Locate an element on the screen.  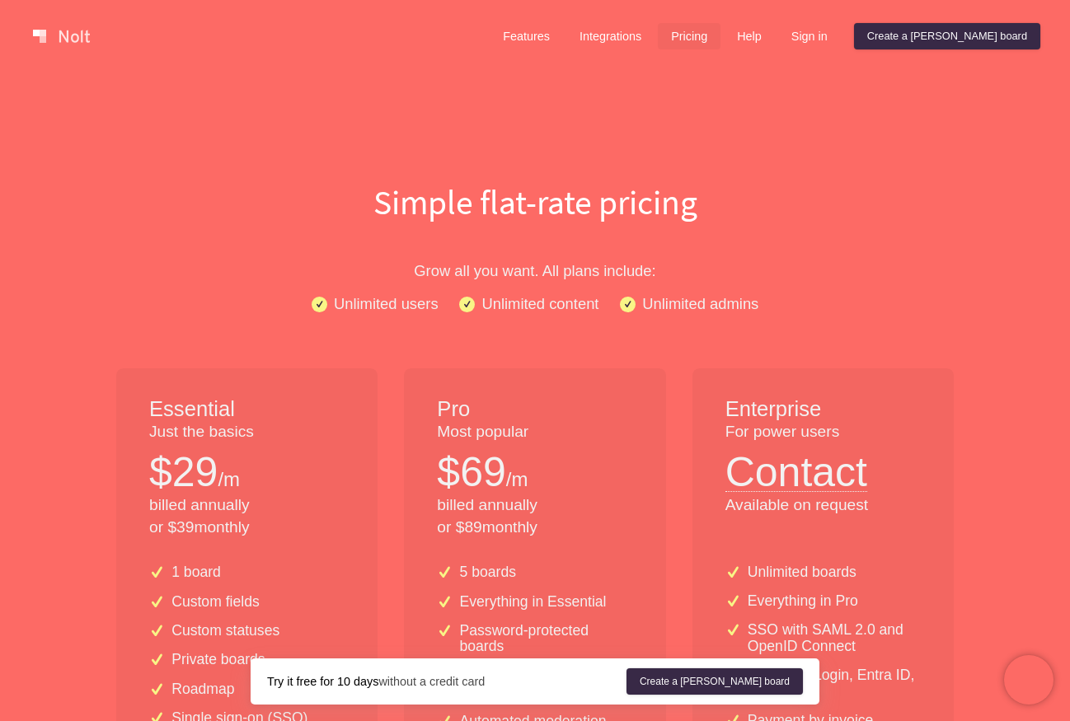
p: Unlimited boards is located at coordinates (802, 572).